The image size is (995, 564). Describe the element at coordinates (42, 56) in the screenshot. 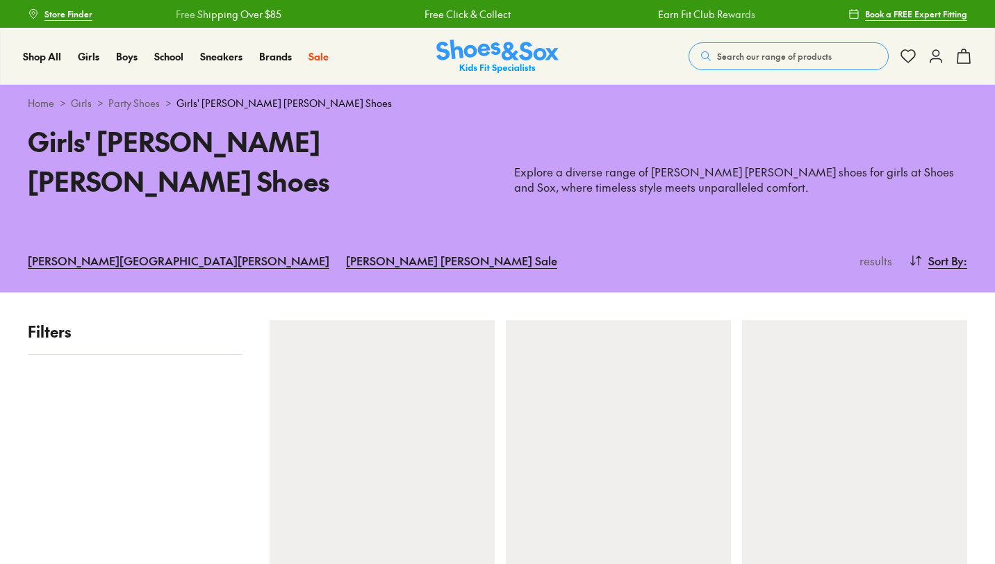

I see `span: Shop All` at that location.